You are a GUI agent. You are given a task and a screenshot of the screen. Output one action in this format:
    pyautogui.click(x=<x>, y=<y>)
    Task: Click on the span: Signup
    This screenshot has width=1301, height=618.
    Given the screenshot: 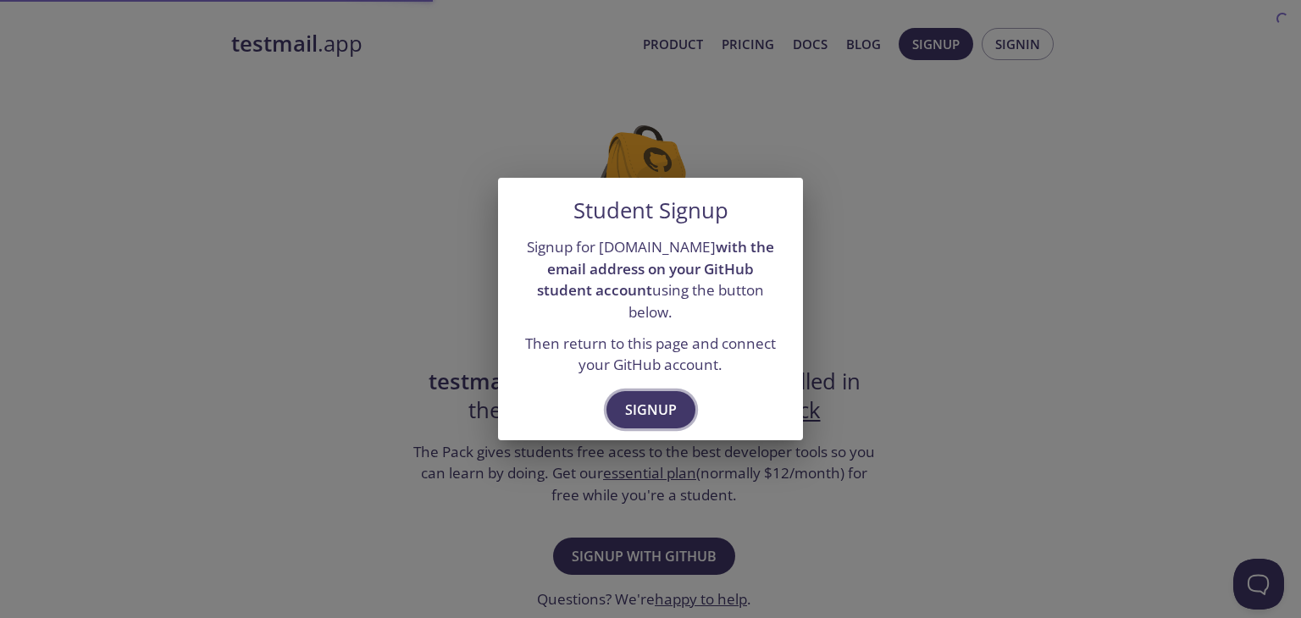 What is the action you would take?
    pyautogui.click(x=651, y=410)
    